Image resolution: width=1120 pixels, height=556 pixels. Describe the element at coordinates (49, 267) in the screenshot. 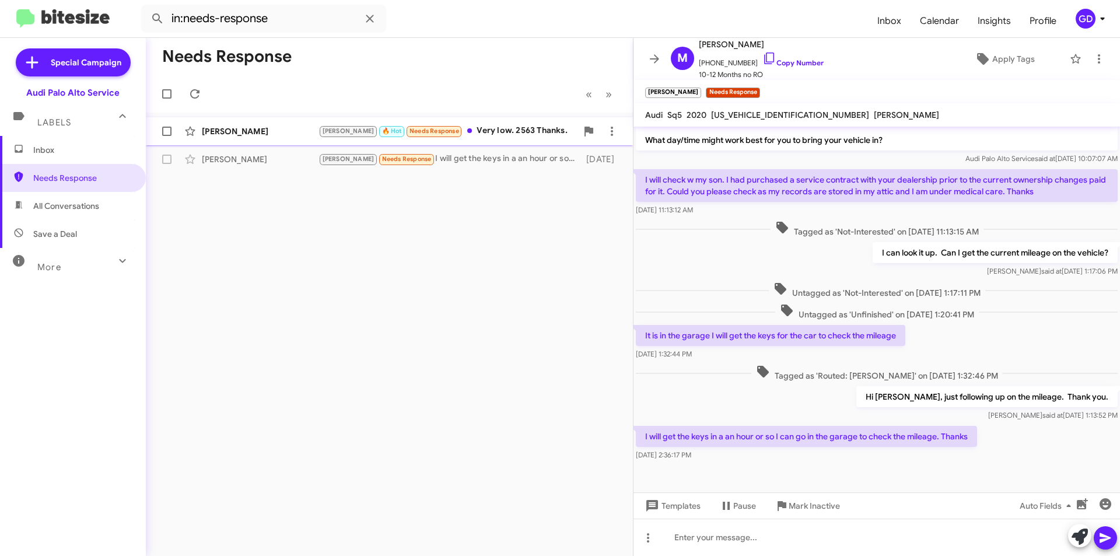

I see `span: More` at that location.